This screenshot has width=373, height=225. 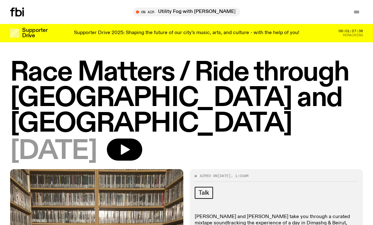 What do you see at coordinates (204, 193) in the screenshot?
I see `span: Talk` at bounding box center [204, 193].